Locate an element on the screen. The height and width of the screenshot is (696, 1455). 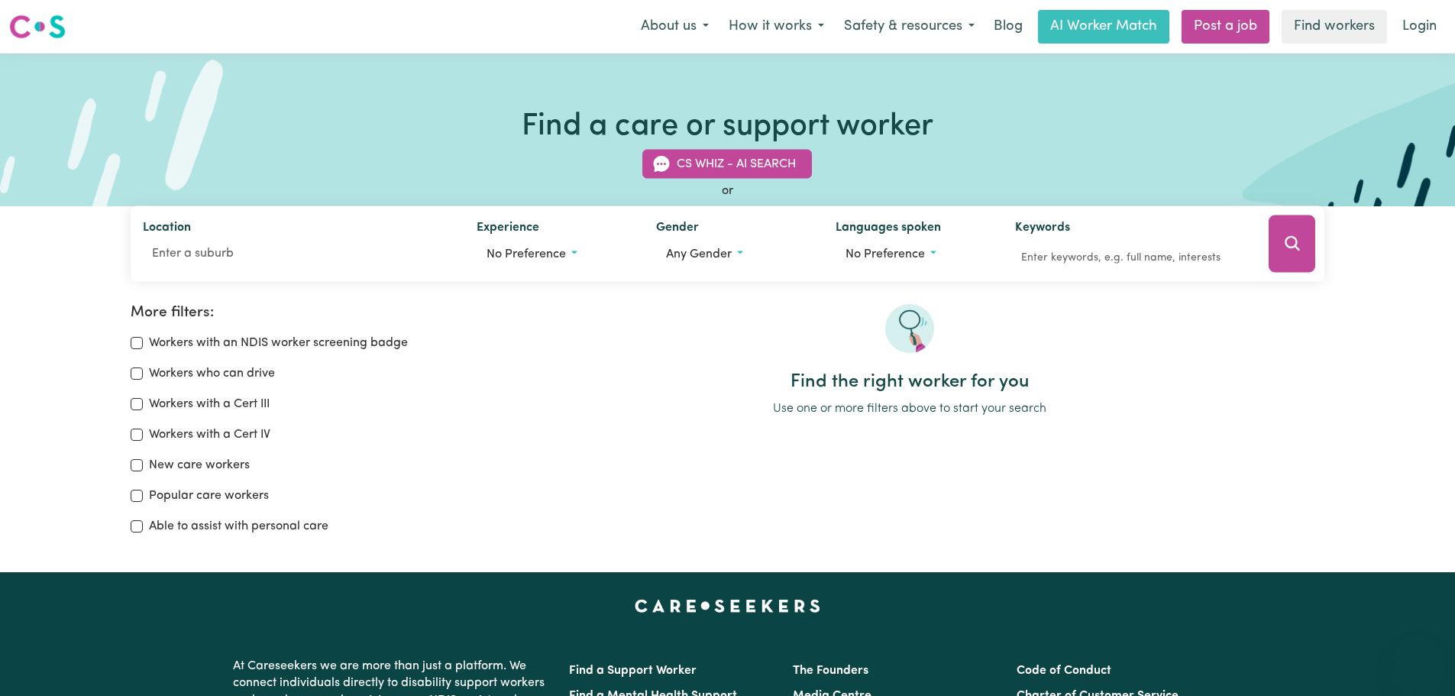
button: Worker language preferences is located at coordinates (913, 254).